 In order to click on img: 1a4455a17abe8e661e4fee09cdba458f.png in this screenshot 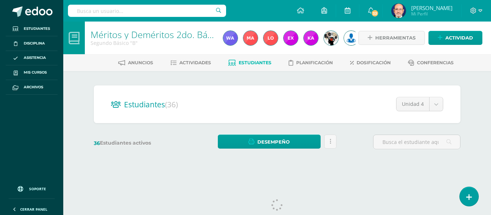, I will do `click(271, 38)`.